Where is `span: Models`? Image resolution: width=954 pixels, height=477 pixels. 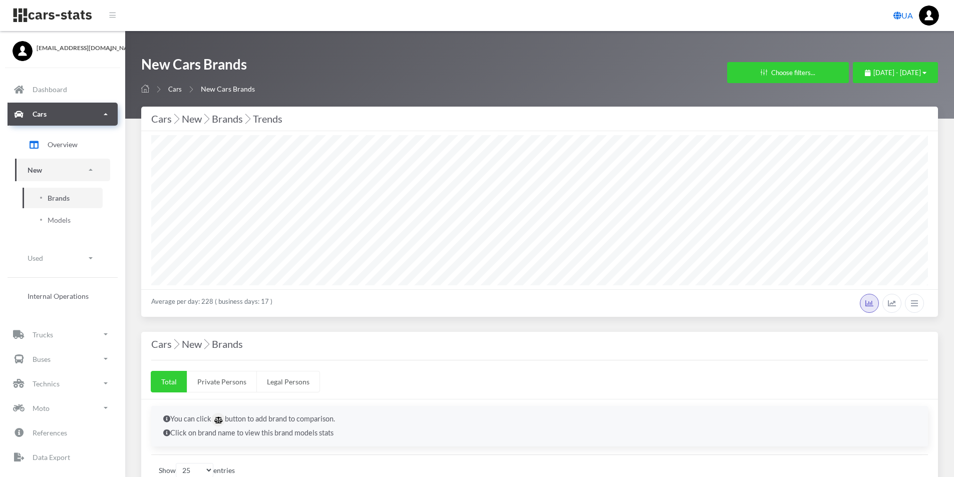 span: Models is located at coordinates (59, 220).